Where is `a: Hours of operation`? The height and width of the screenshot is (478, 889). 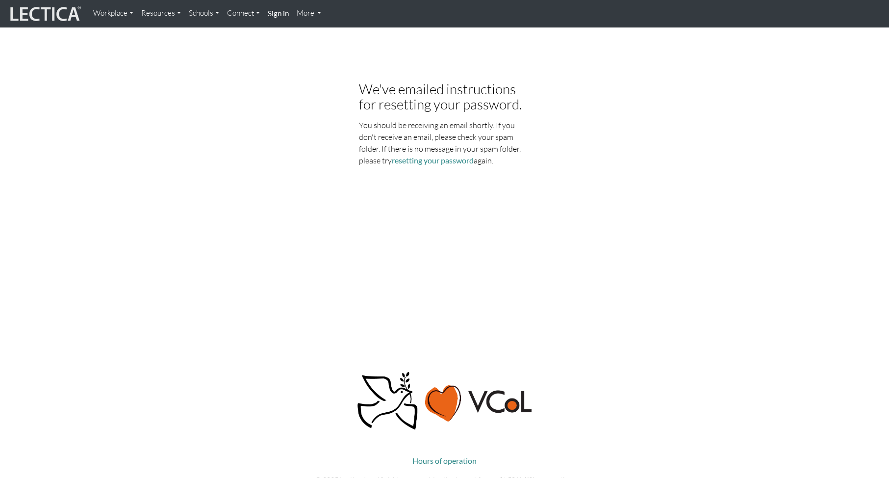 a: Hours of operation is located at coordinates (444, 460).